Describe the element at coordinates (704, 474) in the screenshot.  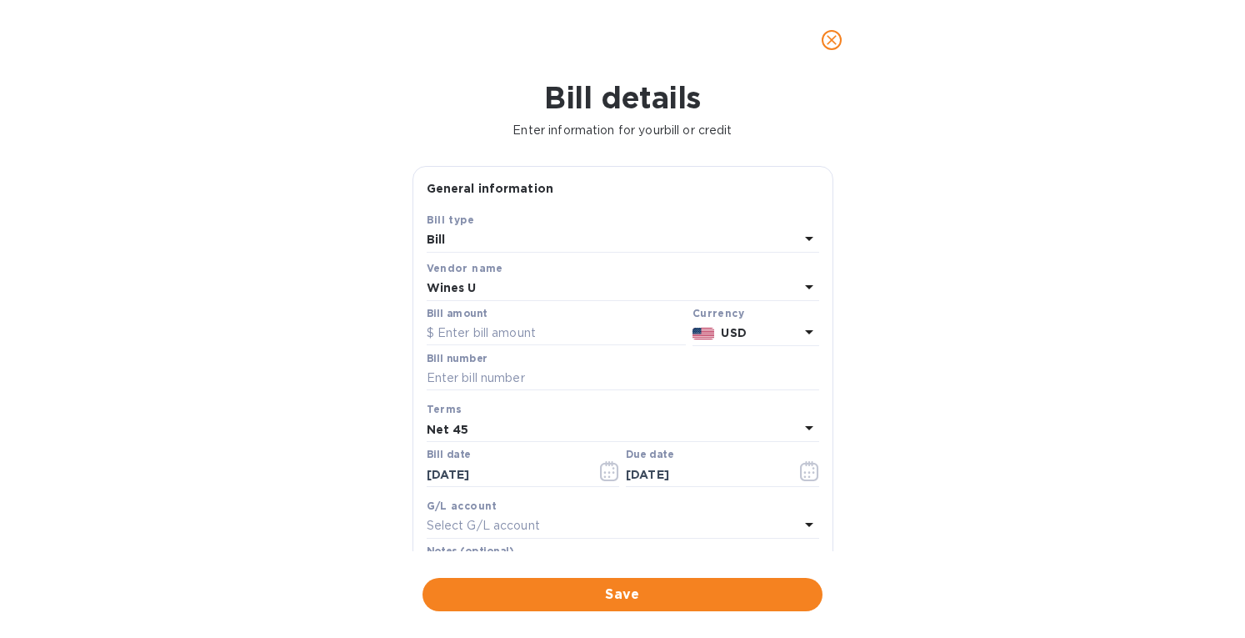
I see `input: Due date` at that location.